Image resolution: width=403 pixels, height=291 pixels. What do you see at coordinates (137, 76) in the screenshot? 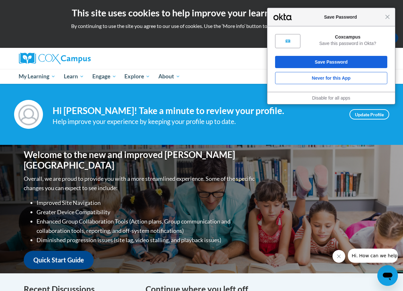
I see `span: Explore` at bounding box center [137, 76].